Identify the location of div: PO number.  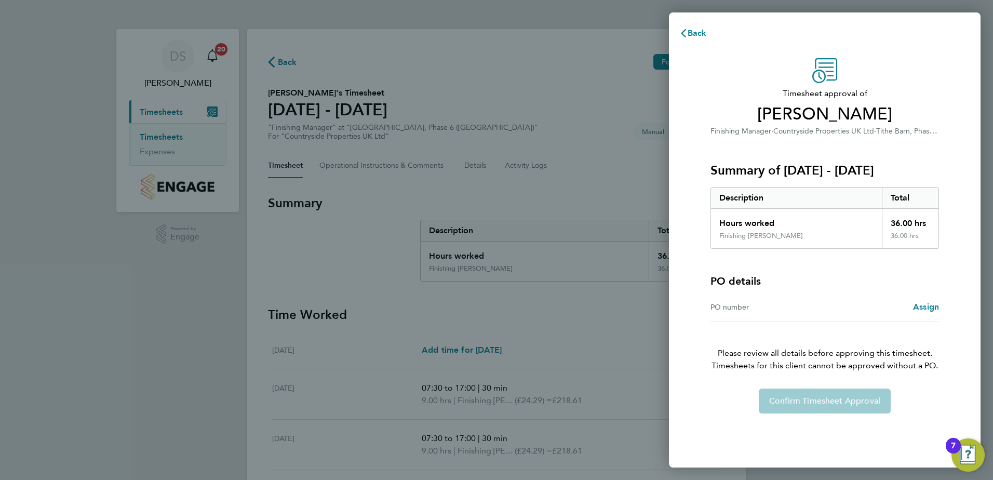
(768, 307).